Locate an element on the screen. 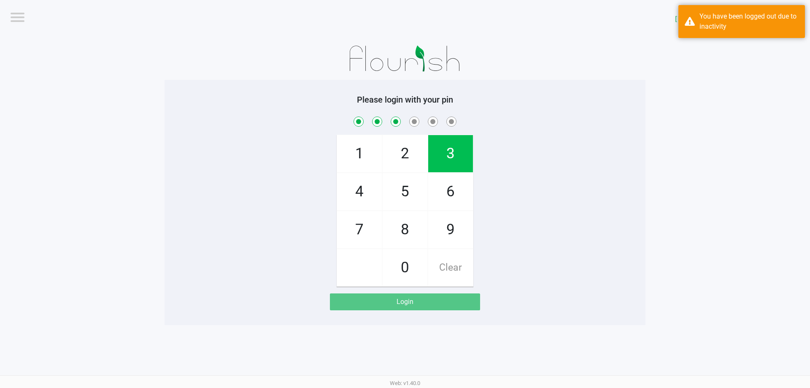 The image size is (810, 388). span: 2 is located at coordinates (405, 154).